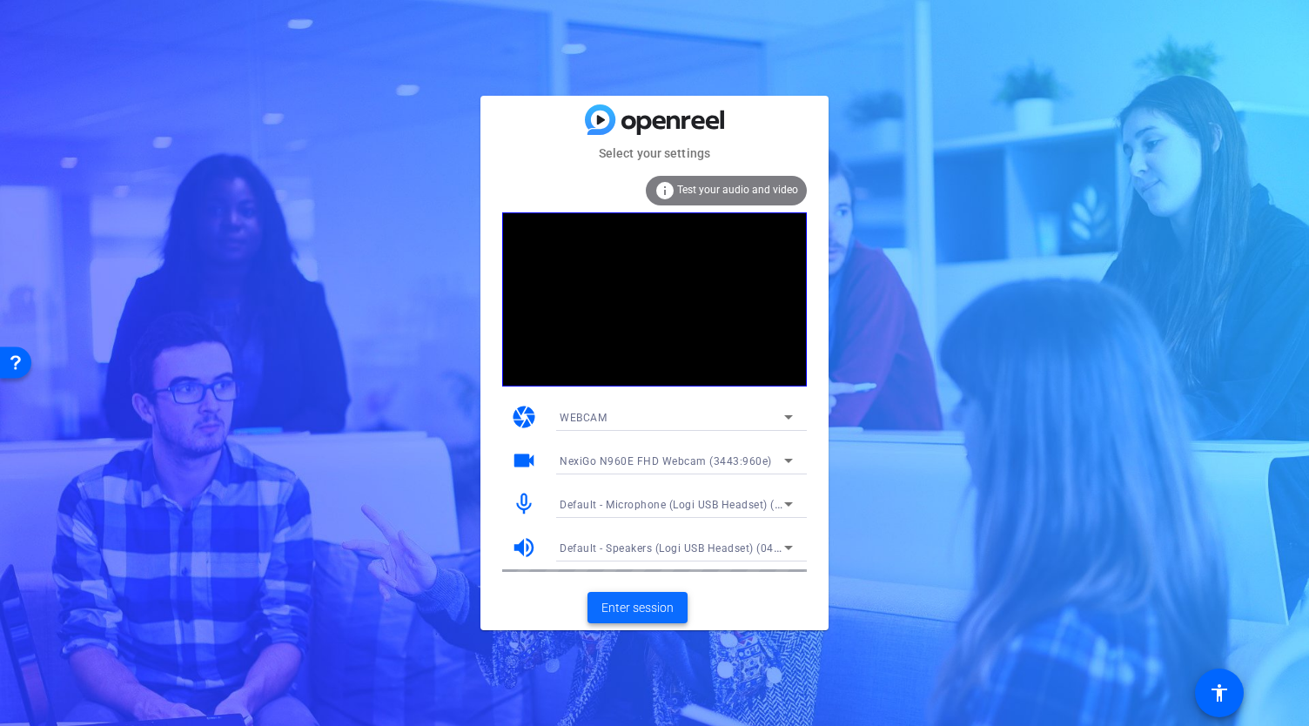  Describe the element at coordinates (524, 417) in the screenshot. I see `mat-icon: camera` at that location.